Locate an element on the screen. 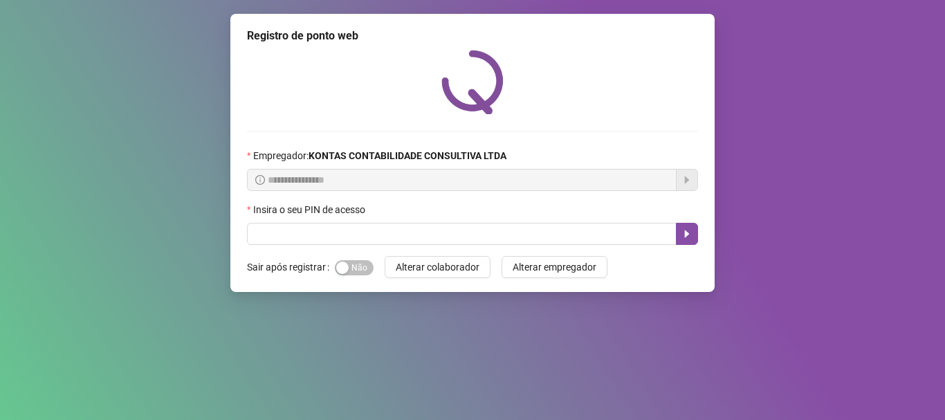 The image size is (945, 420). button: Alterar colaborador is located at coordinates (437, 267).